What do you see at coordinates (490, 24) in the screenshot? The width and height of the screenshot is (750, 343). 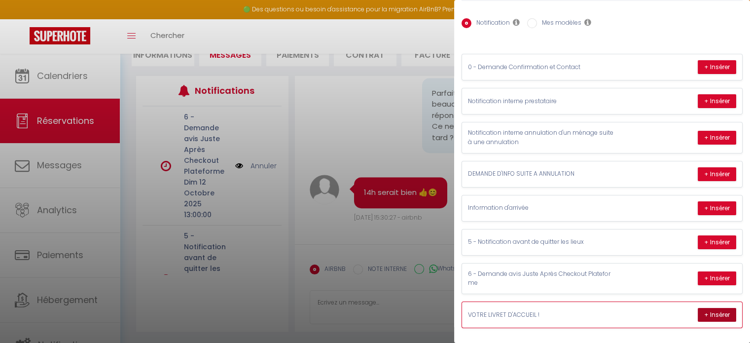 I see `label: Notification` at bounding box center [490, 24].